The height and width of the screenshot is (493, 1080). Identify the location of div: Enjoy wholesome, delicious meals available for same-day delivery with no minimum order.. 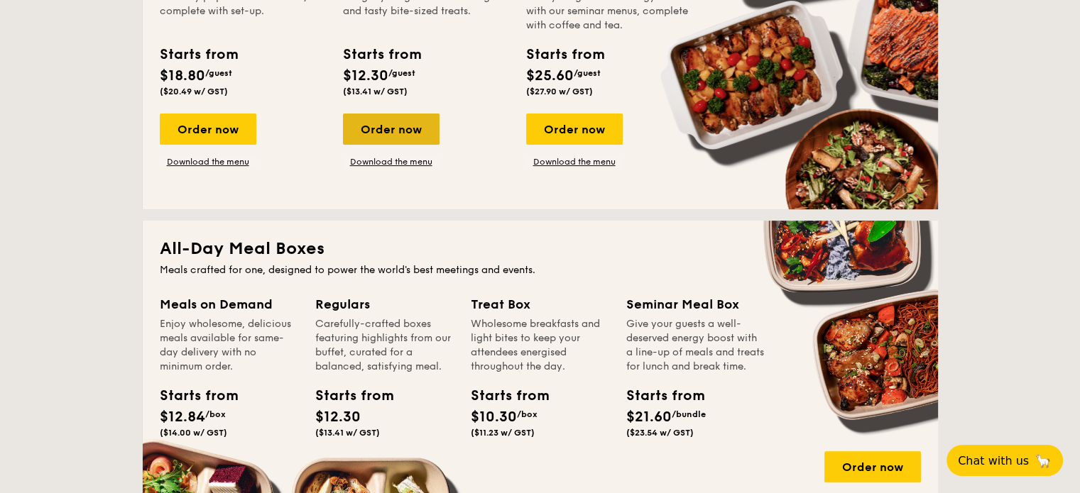
(229, 346).